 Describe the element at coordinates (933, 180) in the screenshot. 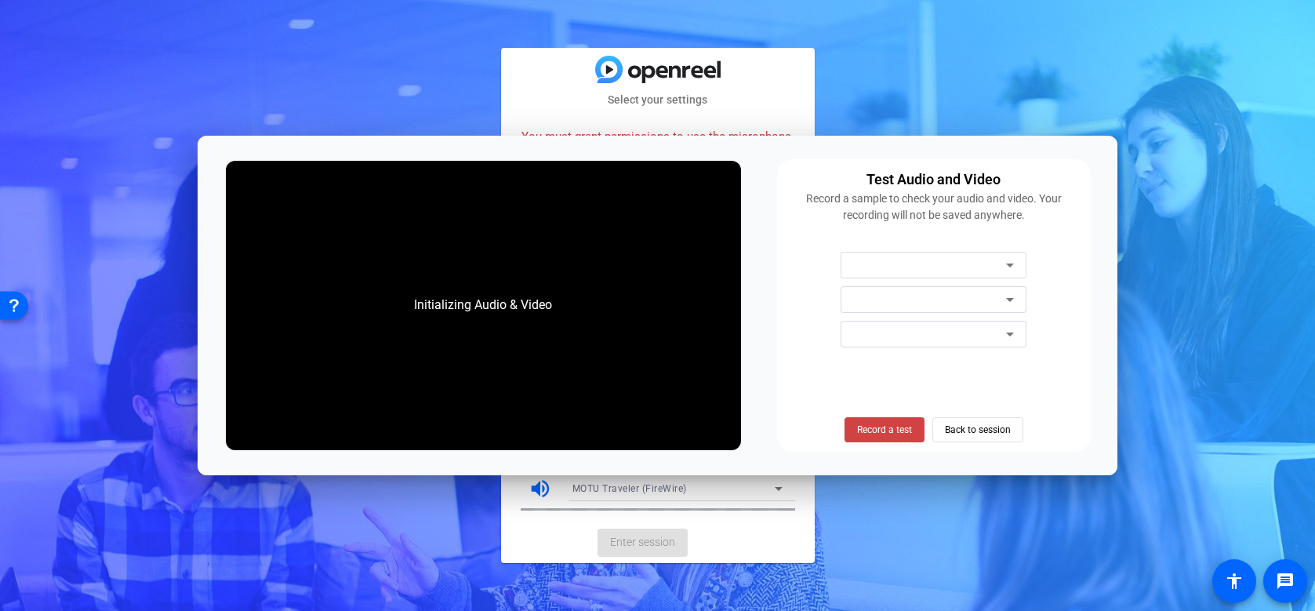

I see `div: Test Audio and Video` at that location.